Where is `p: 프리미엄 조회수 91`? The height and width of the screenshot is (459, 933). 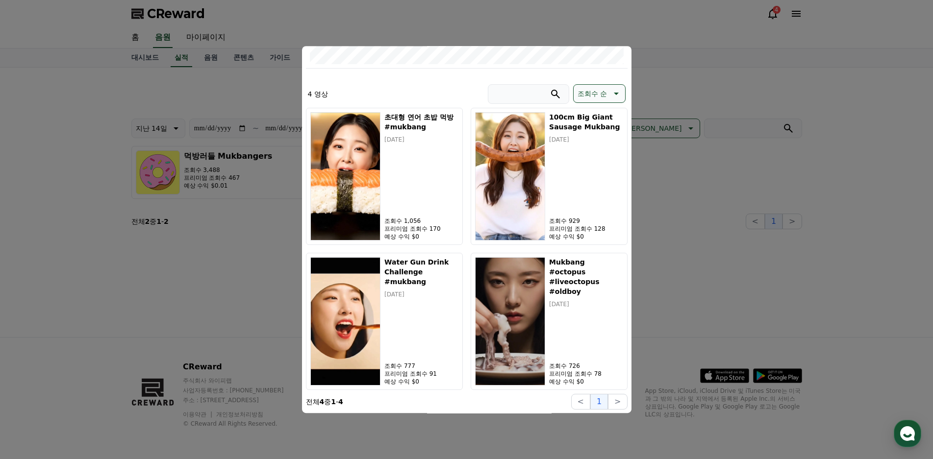 p: 프리미엄 조회수 91 is located at coordinates (421, 374).